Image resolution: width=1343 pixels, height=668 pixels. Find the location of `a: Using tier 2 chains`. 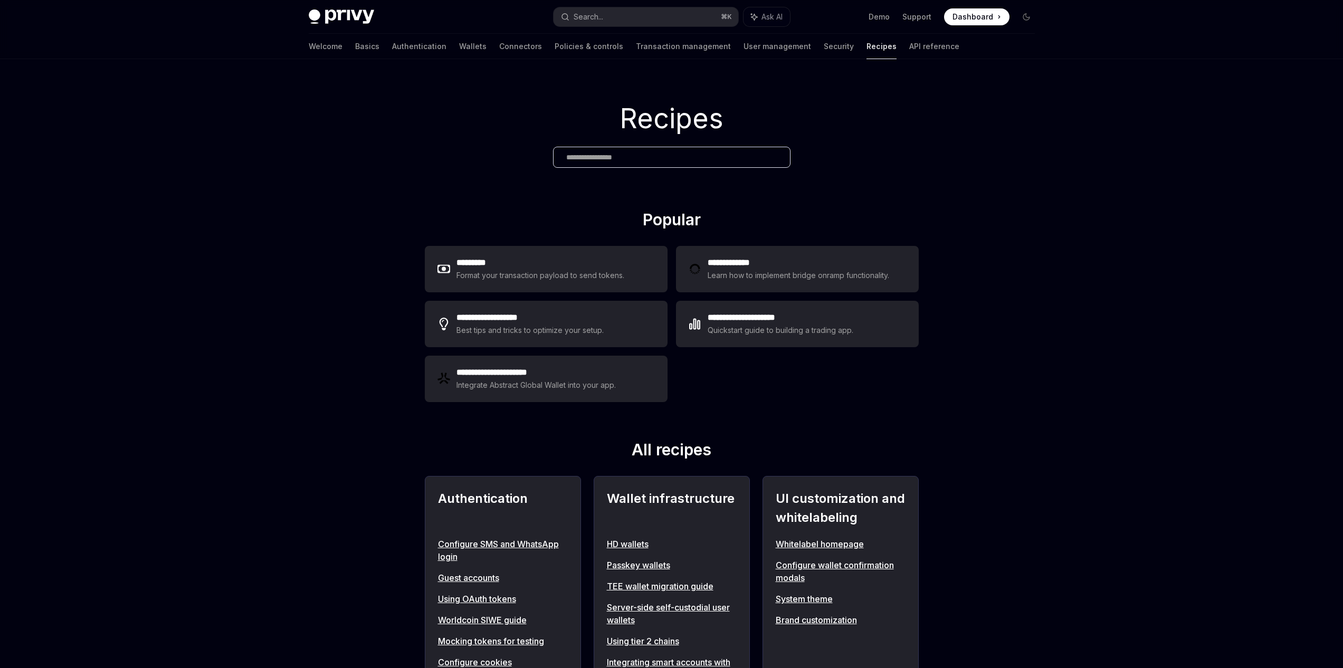

a: Using tier 2 chains is located at coordinates (672, 641).